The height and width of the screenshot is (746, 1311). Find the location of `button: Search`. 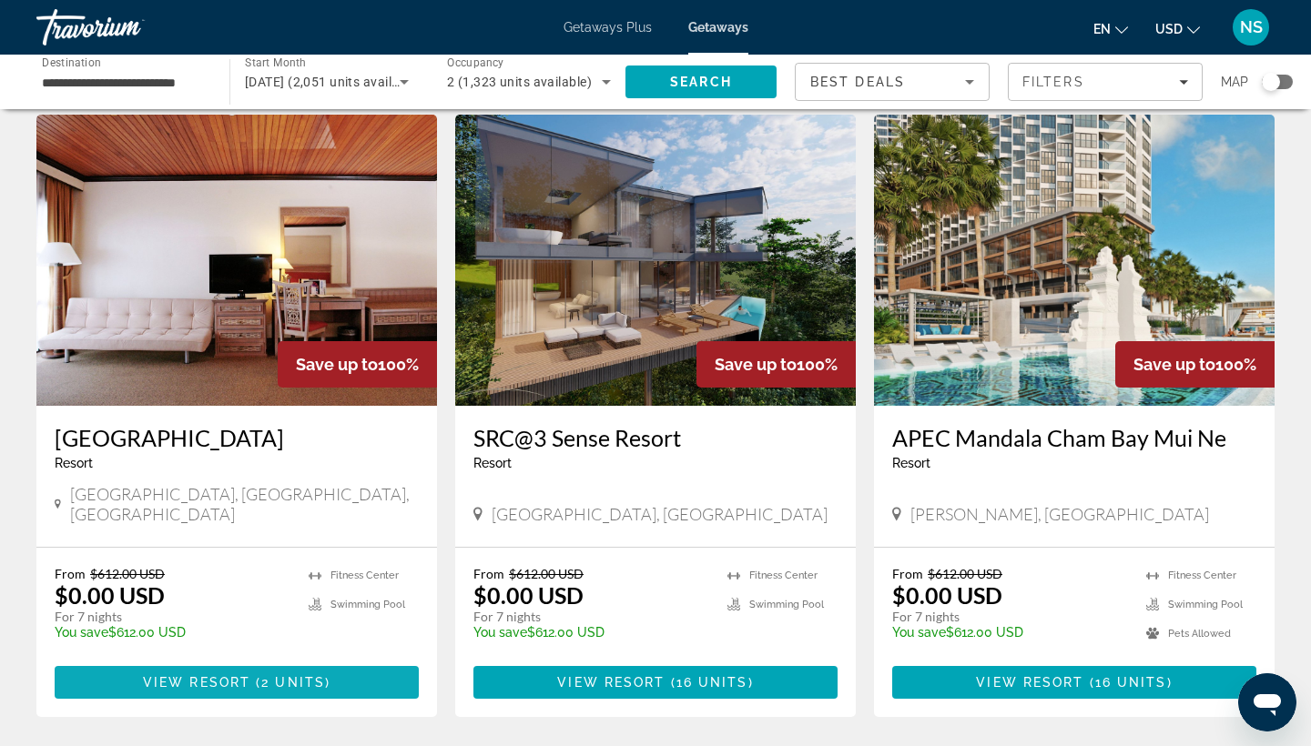

button: Search is located at coordinates (701, 82).